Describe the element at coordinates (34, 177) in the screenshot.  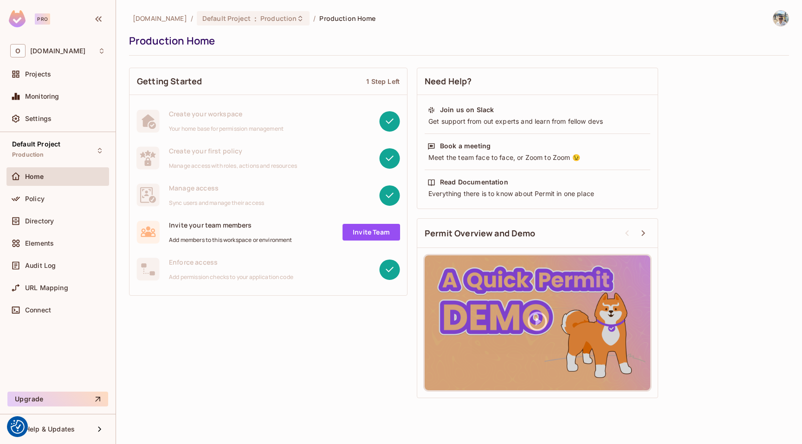
I see `span: Home` at that location.